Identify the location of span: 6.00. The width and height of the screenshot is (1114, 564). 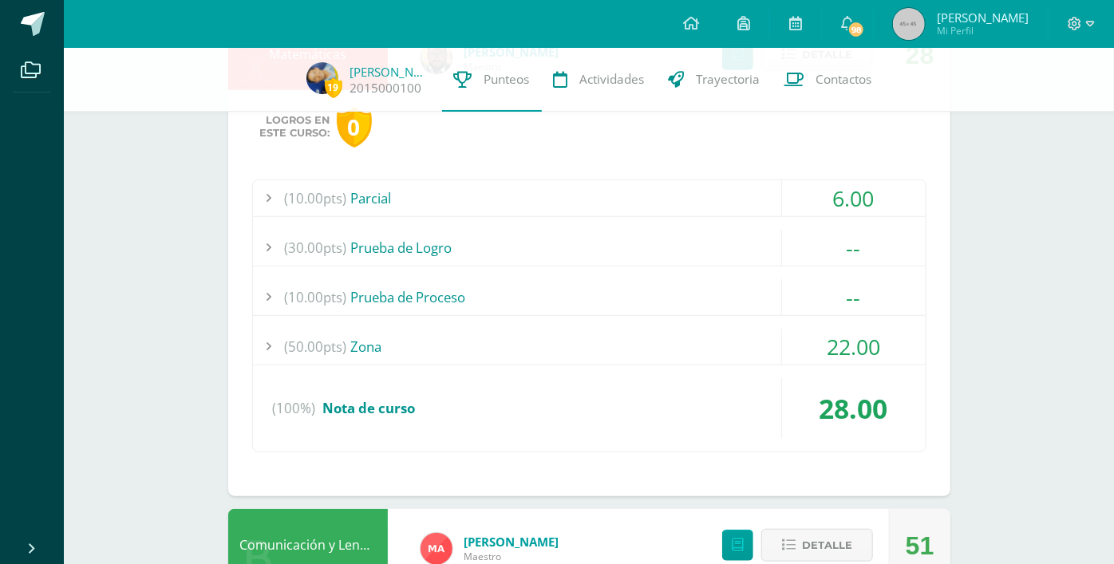
(854, 198).